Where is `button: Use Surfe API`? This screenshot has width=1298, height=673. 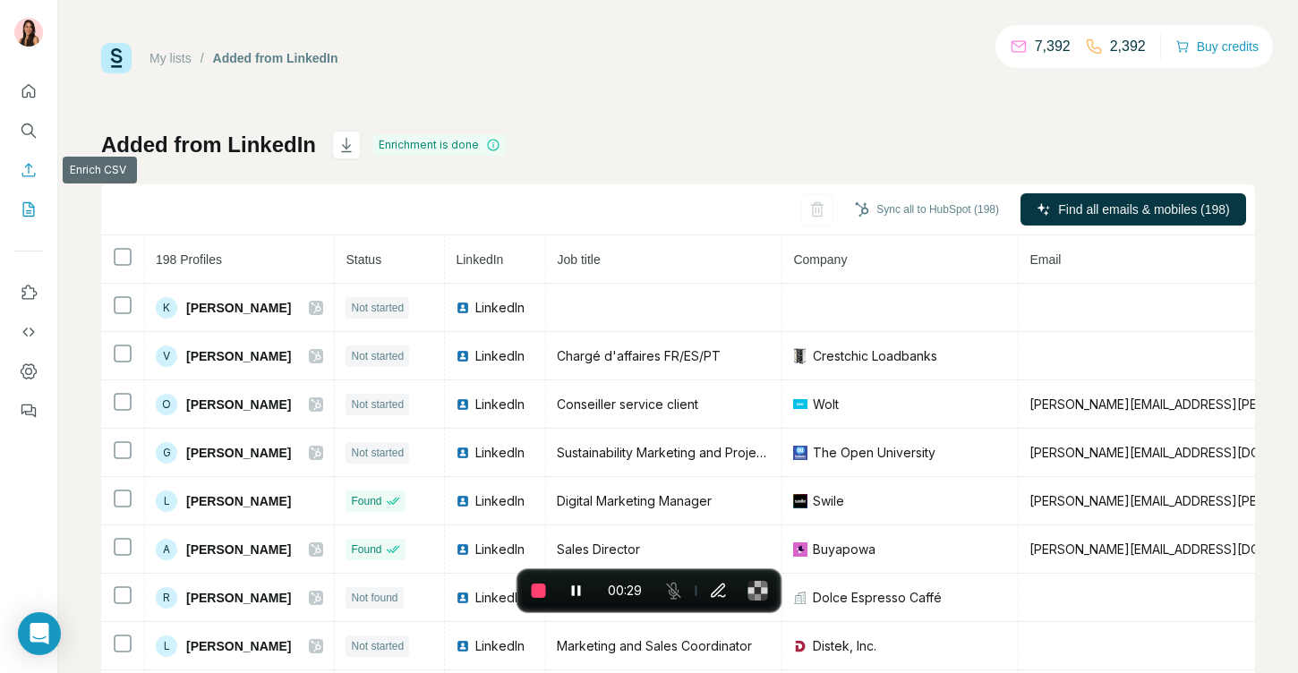 button: Use Surfe API is located at coordinates (29, 332).